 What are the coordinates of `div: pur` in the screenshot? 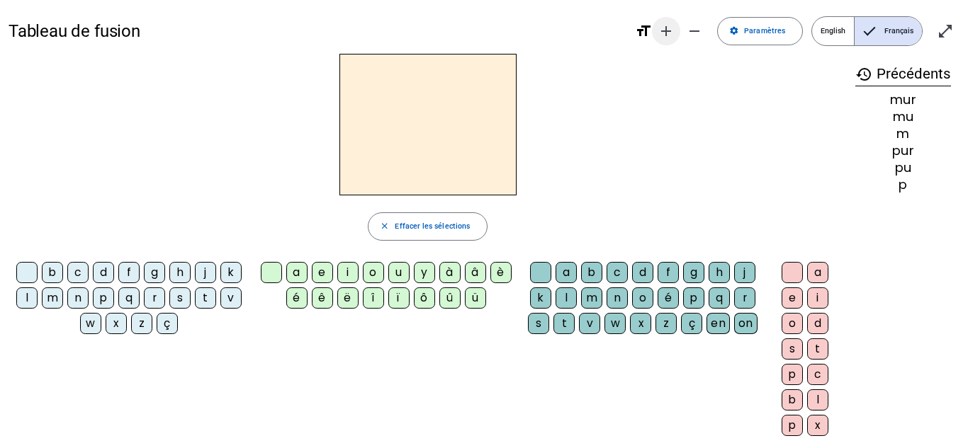 It's located at (903, 151).